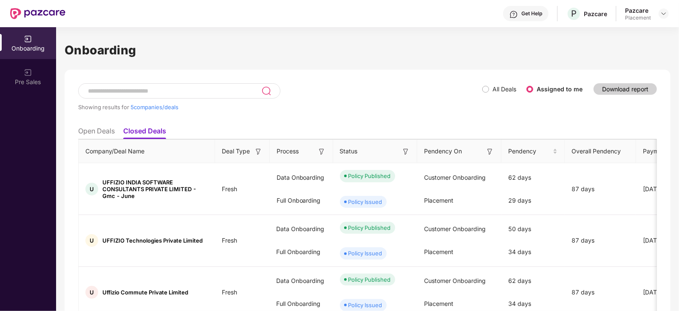  I want to click on span: Deal Type, so click(236, 151).